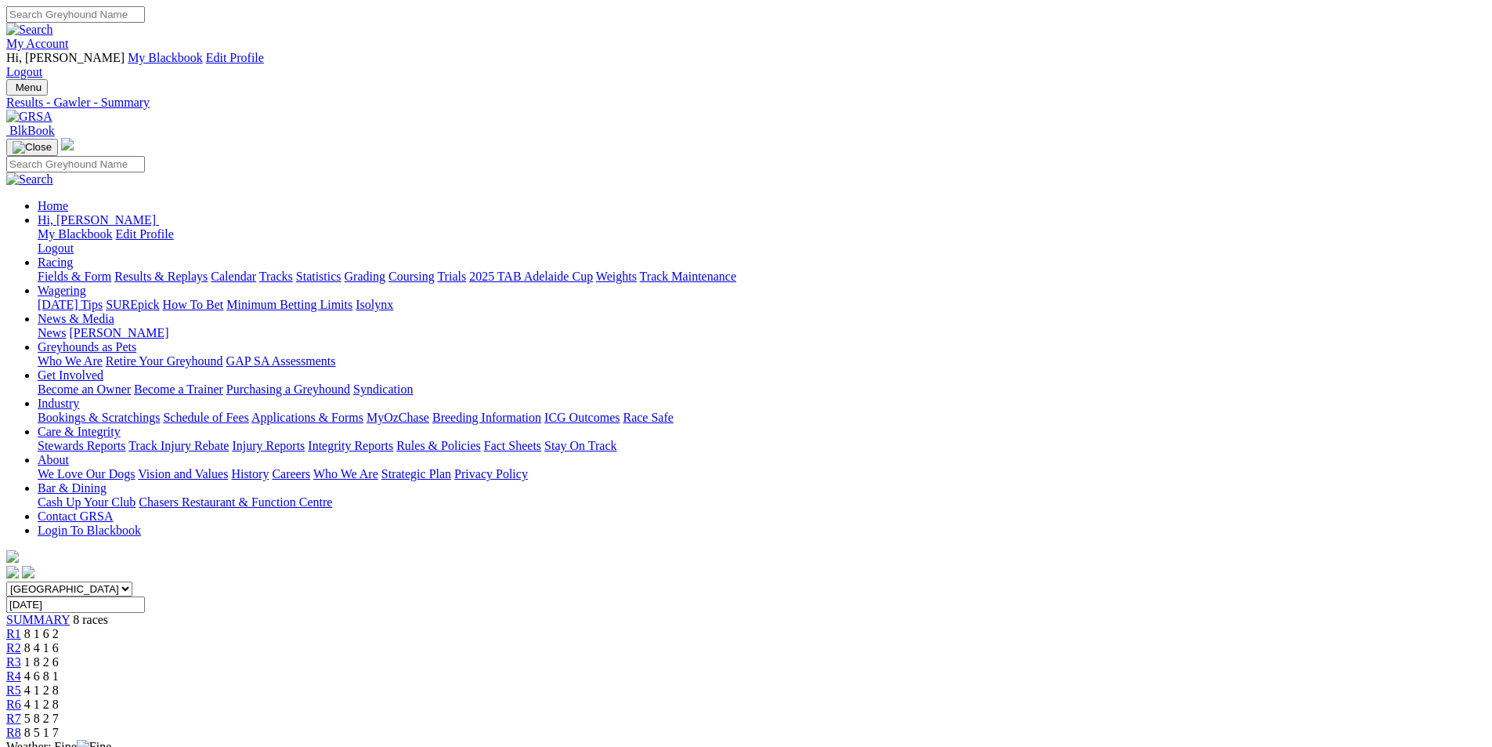 This screenshot has height=747, width=1492. I want to click on img: logo-grsa-white.png, so click(13, 556).